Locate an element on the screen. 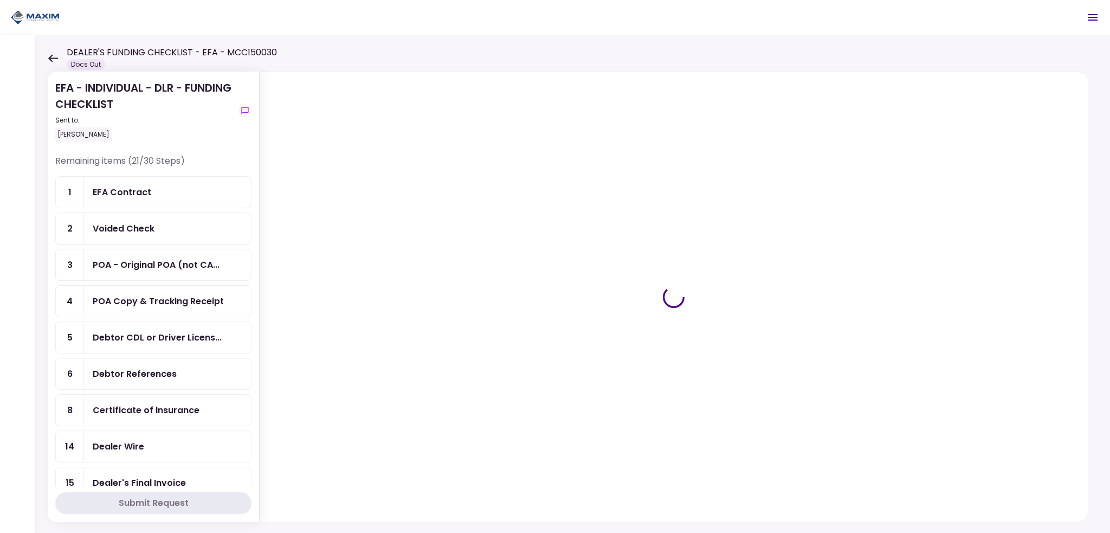  div: 1 is located at coordinates (70, 192).